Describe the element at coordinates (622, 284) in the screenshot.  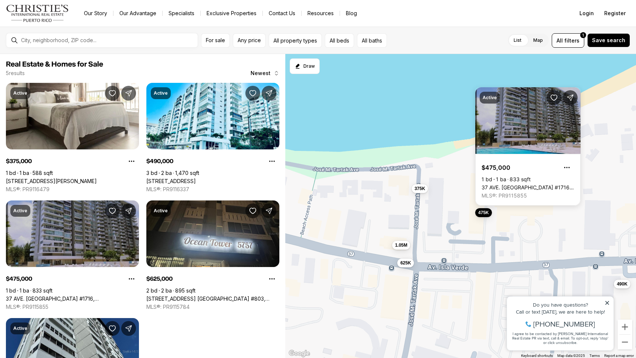
I see `span: 490K` at that location.